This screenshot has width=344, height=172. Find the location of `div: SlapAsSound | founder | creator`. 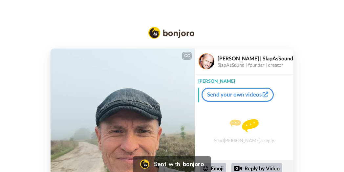

div: SlapAsSound | founder | creator is located at coordinates (256, 65).